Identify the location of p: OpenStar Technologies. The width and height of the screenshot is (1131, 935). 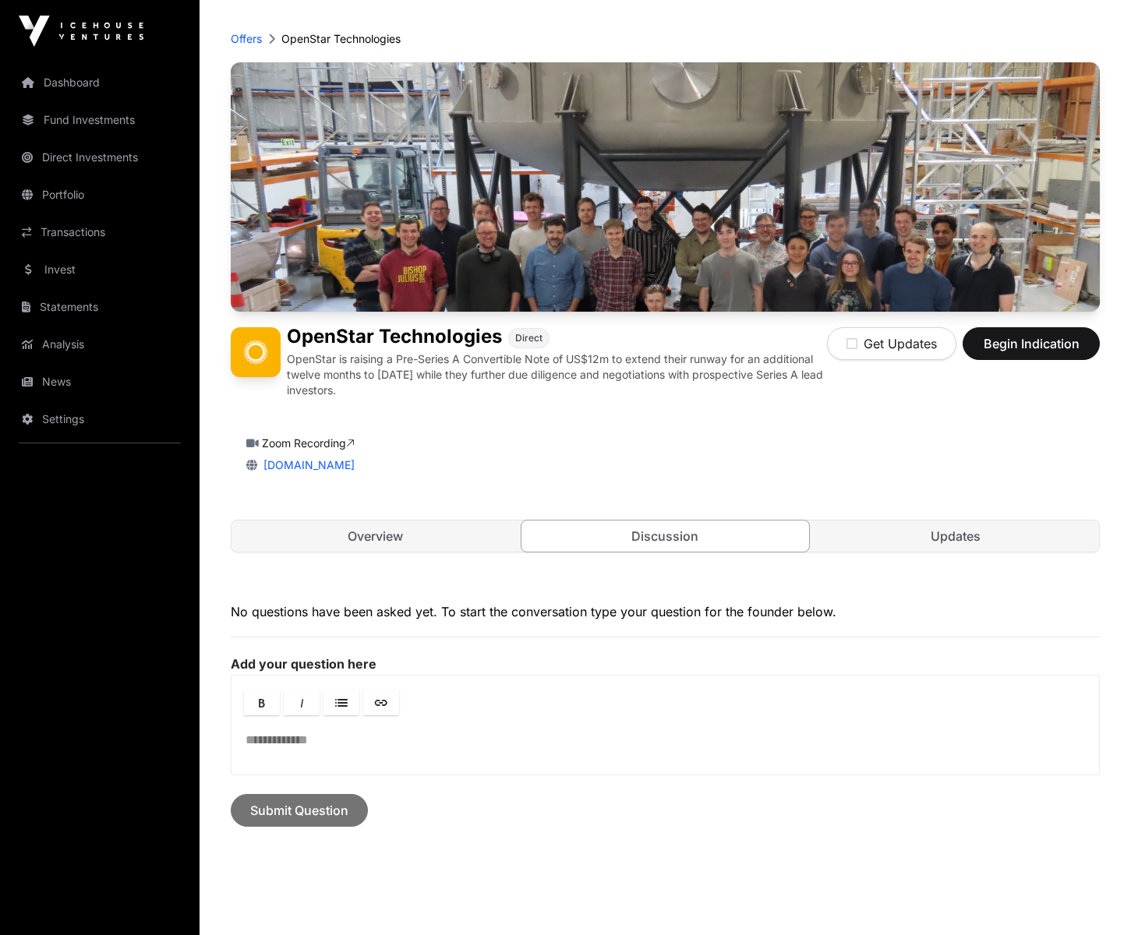
(341, 39).